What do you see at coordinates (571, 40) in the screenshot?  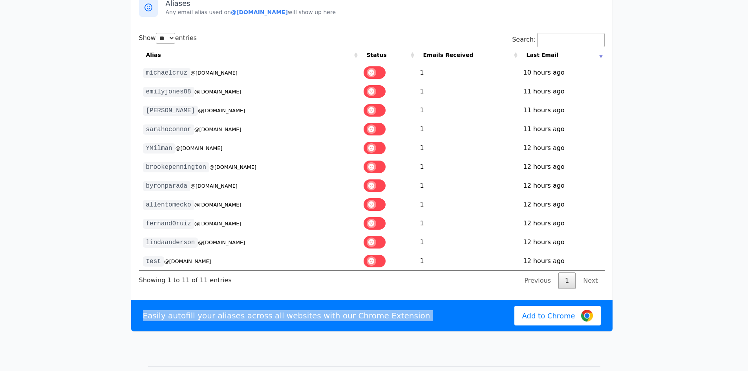 I see `input: Search:` at bounding box center [571, 40].